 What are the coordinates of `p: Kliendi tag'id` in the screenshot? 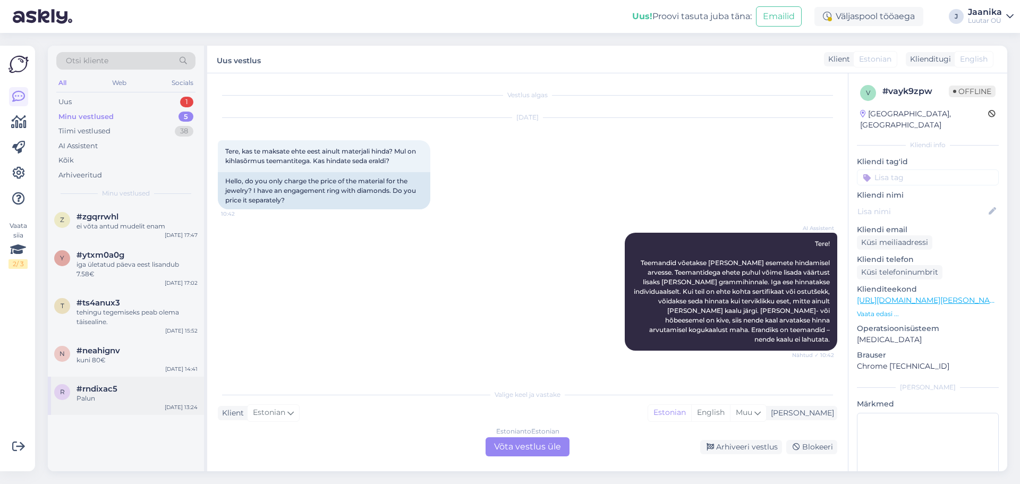 It's located at (928, 162).